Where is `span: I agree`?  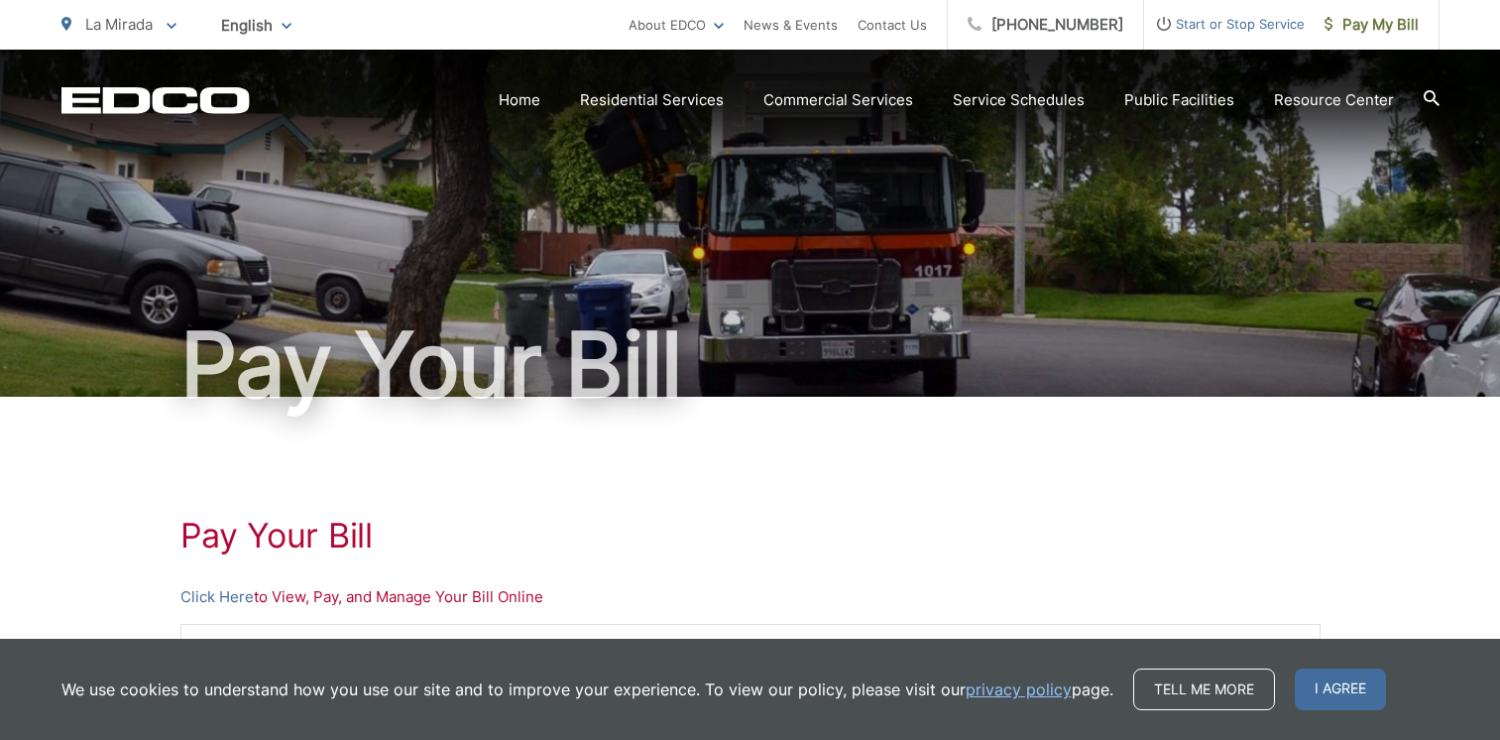
span: I agree is located at coordinates (1341, 689).